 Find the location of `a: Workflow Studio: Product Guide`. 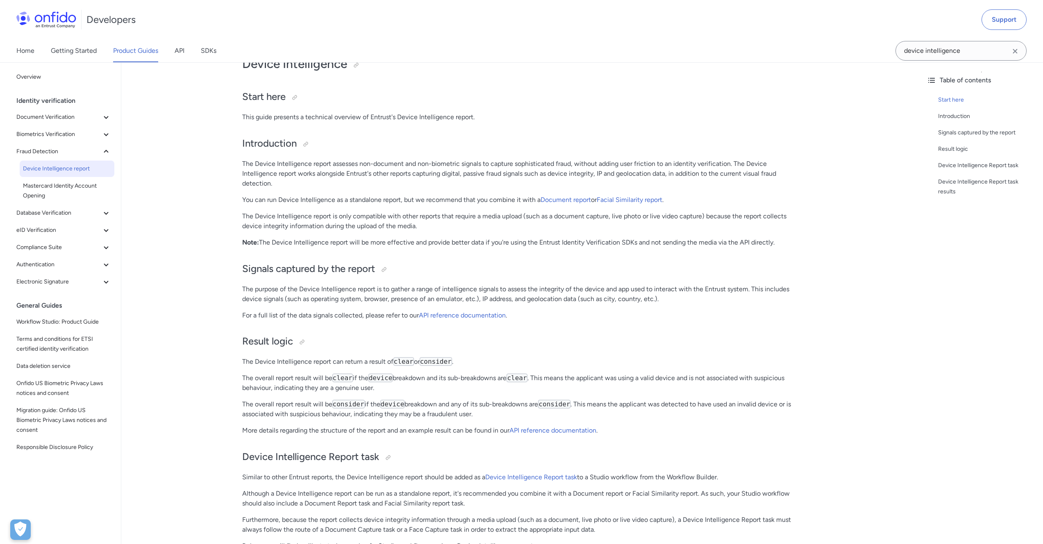

a: Workflow Studio: Product Guide is located at coordinates (64, 322).